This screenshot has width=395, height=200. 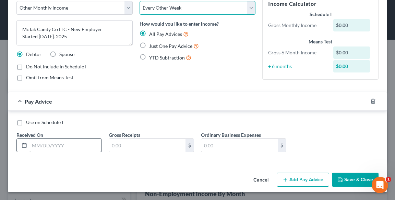 What do you see at coordinates (30, 135) in the screenshot?
I see `span: Received On` at bounding box center [30, 135].